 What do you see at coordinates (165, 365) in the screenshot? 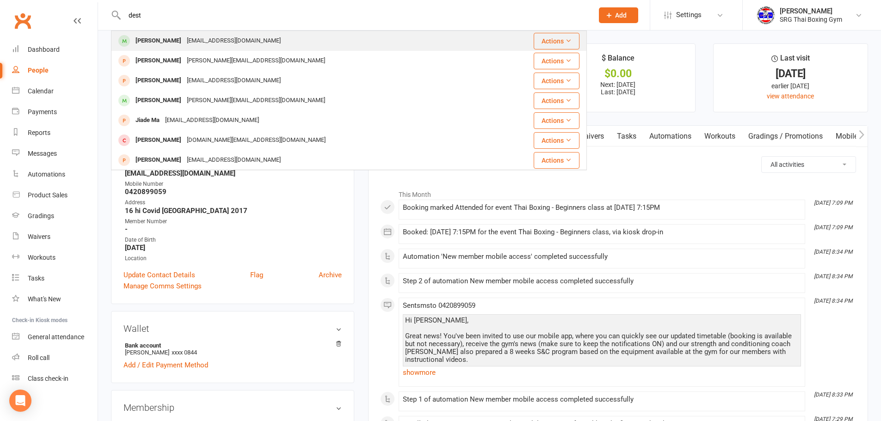
I see `a: Add / Edit Payment Method` at bounding box center [165, 365].